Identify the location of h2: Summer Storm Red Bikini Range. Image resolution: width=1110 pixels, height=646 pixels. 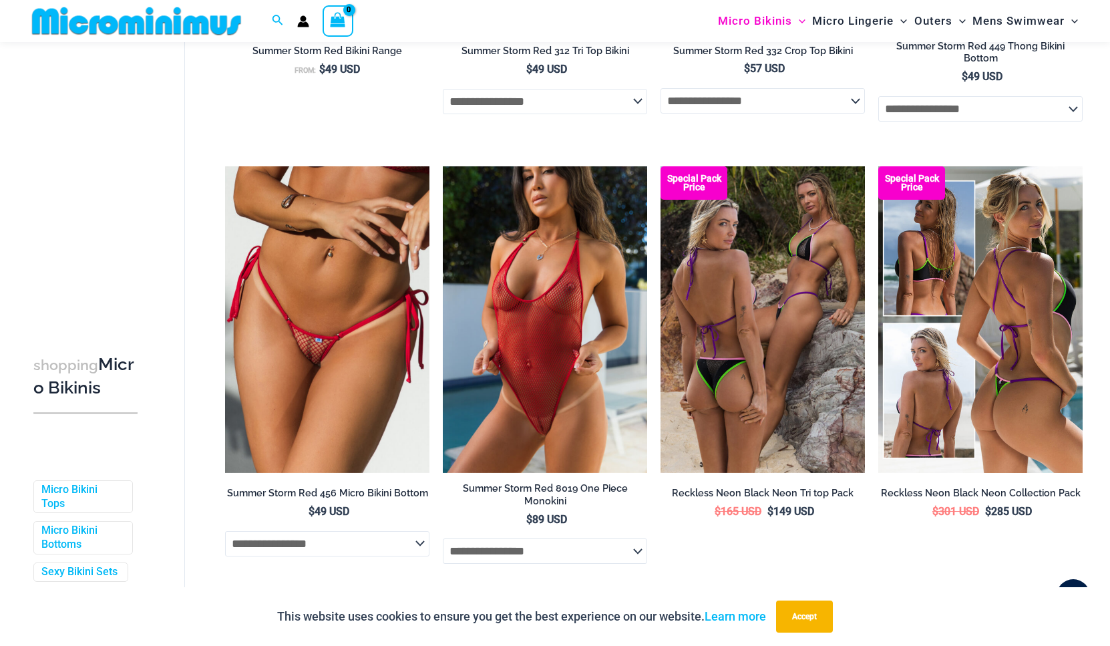
(327, 51).